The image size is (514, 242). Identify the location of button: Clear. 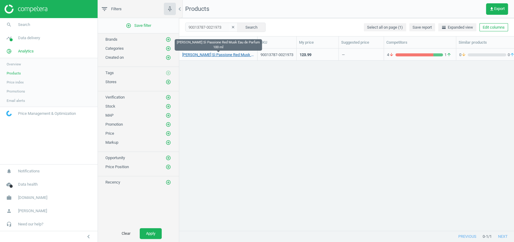
(126, 233).